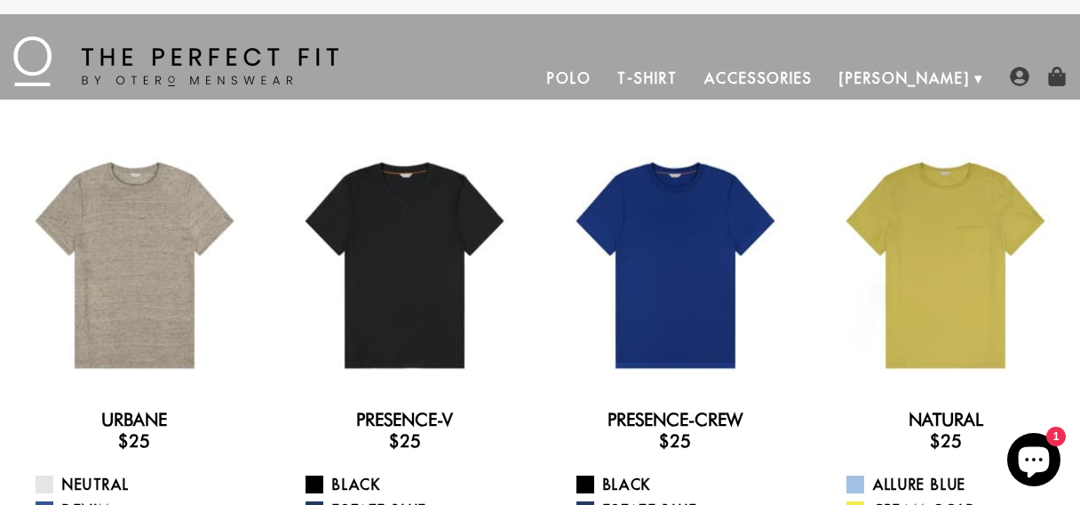 This screenshot has height=505, width=1080. What do you see at coordinates (946, 419) in the screenshot?
I see `a: Natural` at bounding box center [946, 419].